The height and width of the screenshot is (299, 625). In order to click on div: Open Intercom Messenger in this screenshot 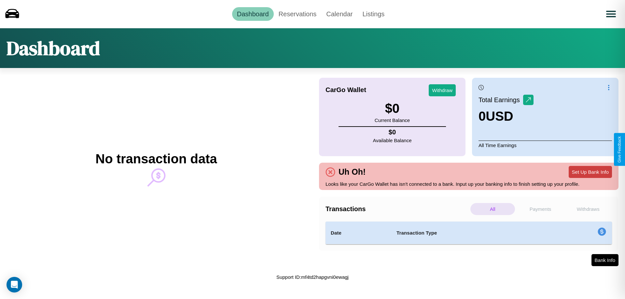, I will do `click(14, 285)`.